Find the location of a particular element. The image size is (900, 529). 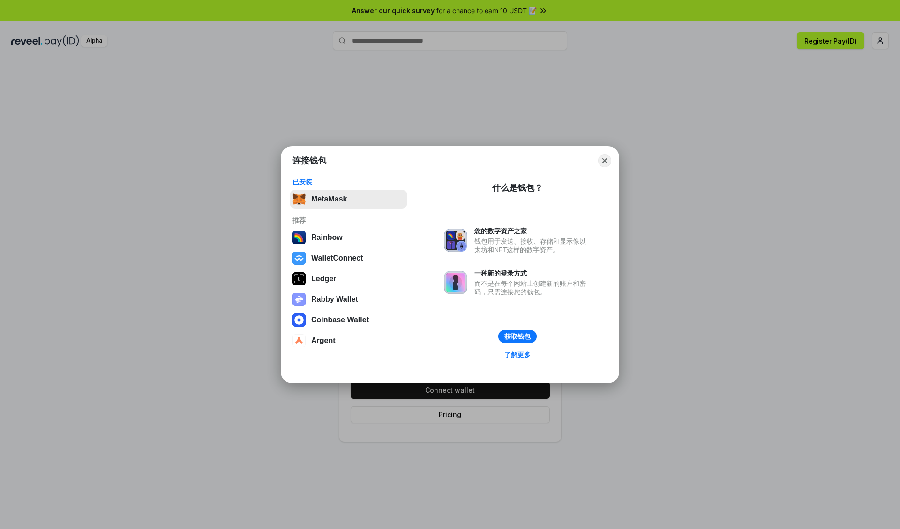

div: 您的数字资产之家 is located at coordinates (533, 231).